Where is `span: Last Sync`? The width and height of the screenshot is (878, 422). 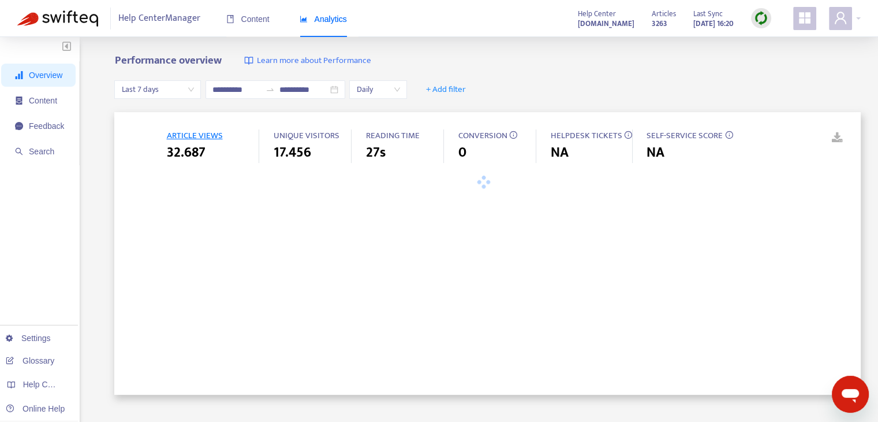 span: Last Sync is located at coordinates (708, 14).